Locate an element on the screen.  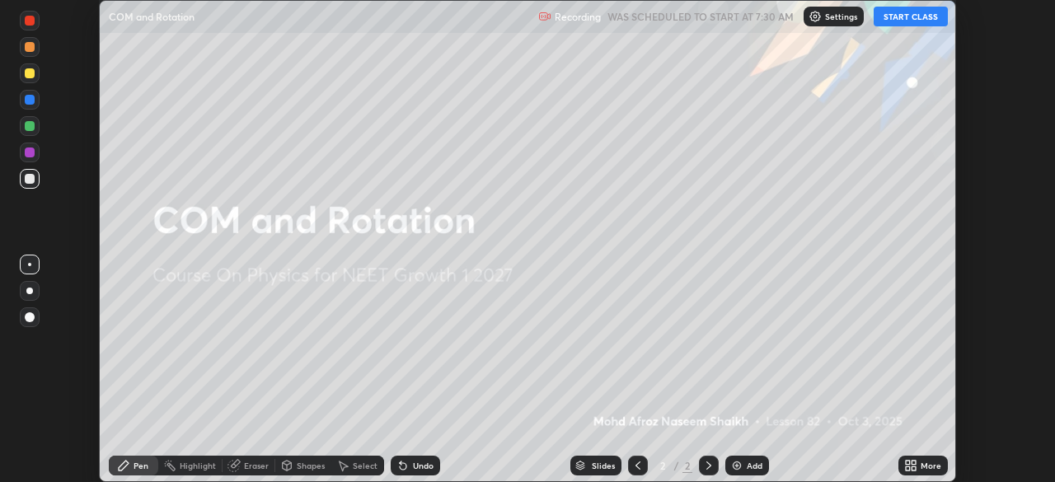
button: START CLASS is located at coordinates (911, 16).